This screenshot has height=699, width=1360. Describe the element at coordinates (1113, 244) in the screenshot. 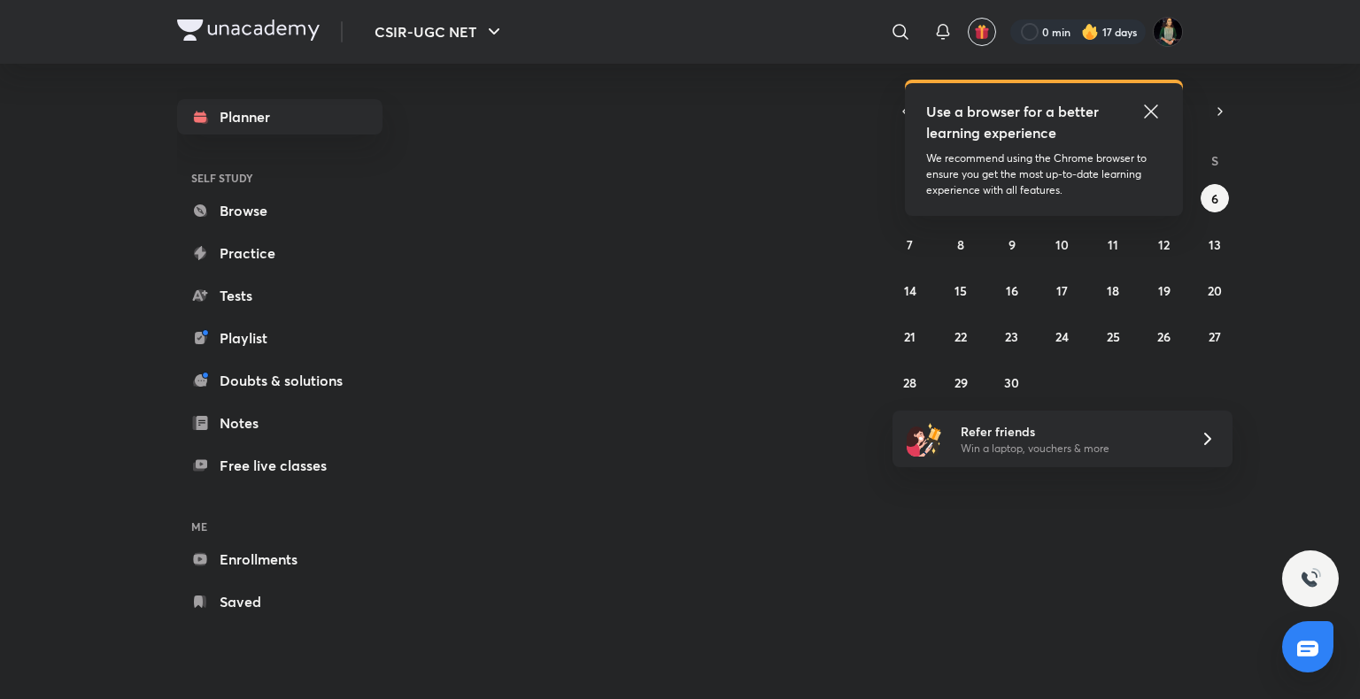

I see `button: September 11, 2025` at that location.